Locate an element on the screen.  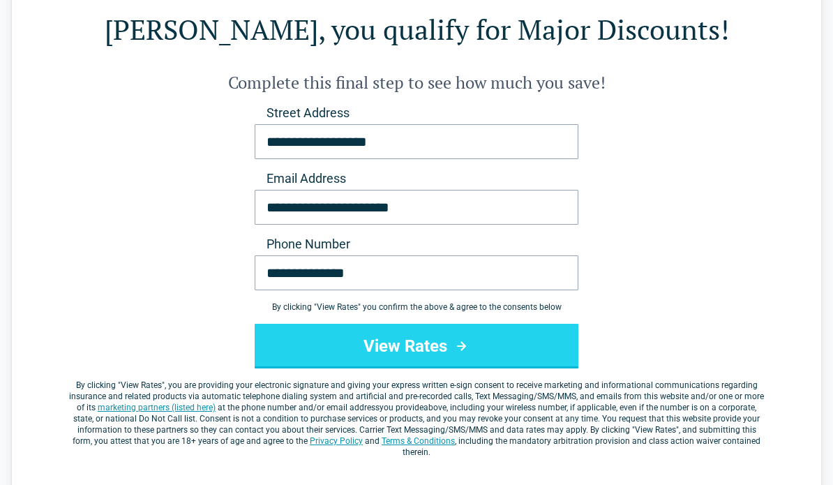
label: By clicking " ", you are providing your electronic signature and giving your express written e-si... is located at coordinates (417, 419).